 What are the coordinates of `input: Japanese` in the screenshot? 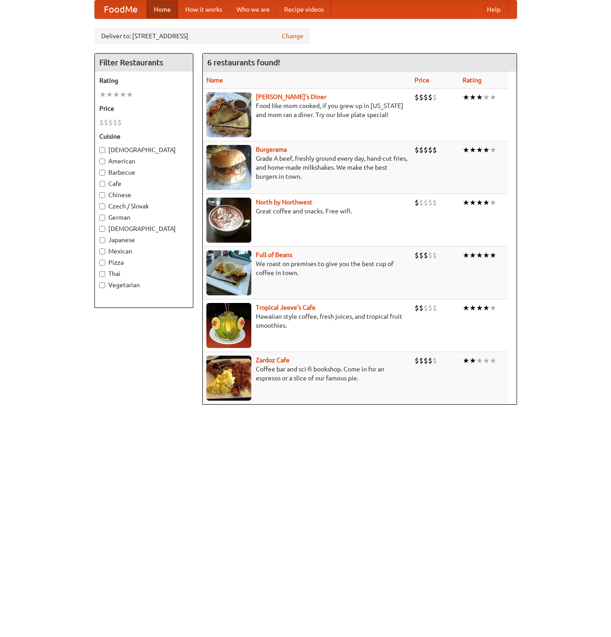 It's located at (102, 240).